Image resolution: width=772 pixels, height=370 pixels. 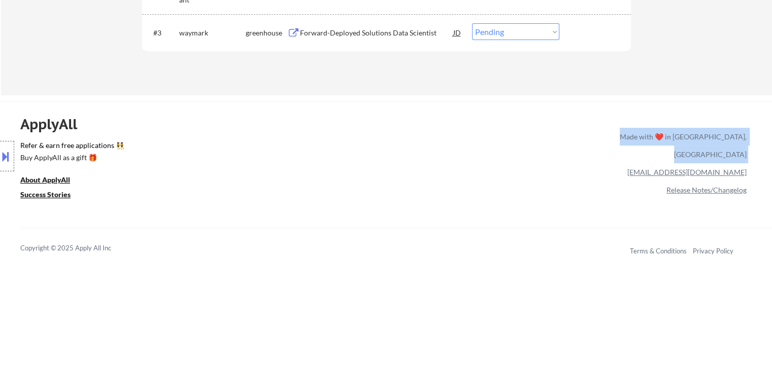 What do you see at coordinates (377, 33) in the screenshot?
I see `div: Forward-Deployed Solutions Data Scientist` at bounding box center [377, 33].